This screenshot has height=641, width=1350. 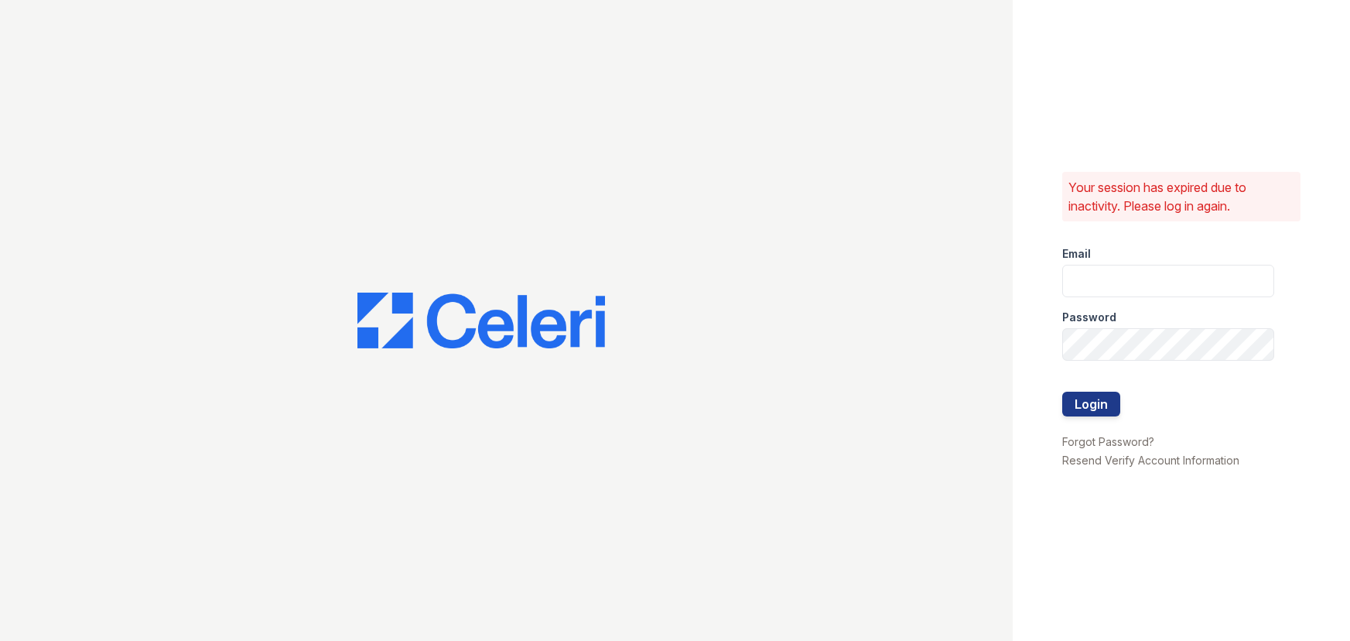 What do you see at coordinates (1076, 254) in the screenshot?
I see `label: Email` at bounding box center [1076, 254].